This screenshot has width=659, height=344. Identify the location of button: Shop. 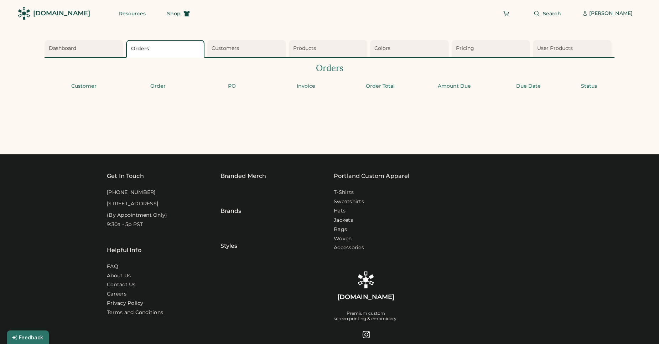
(178, 14).